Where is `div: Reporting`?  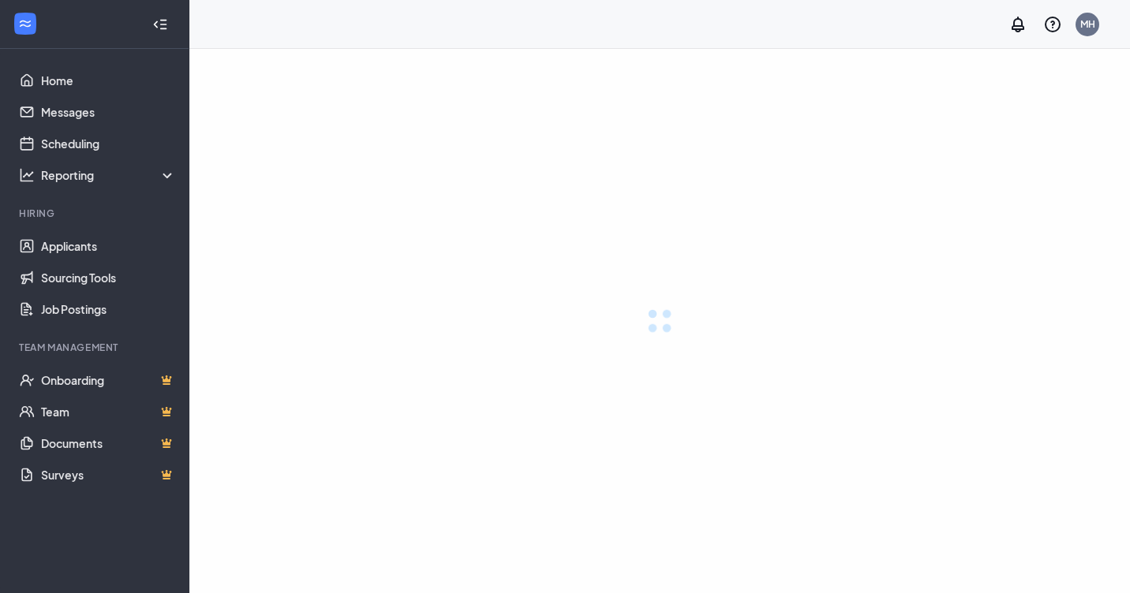 div: Reporting is located at coordinates (109, 175).